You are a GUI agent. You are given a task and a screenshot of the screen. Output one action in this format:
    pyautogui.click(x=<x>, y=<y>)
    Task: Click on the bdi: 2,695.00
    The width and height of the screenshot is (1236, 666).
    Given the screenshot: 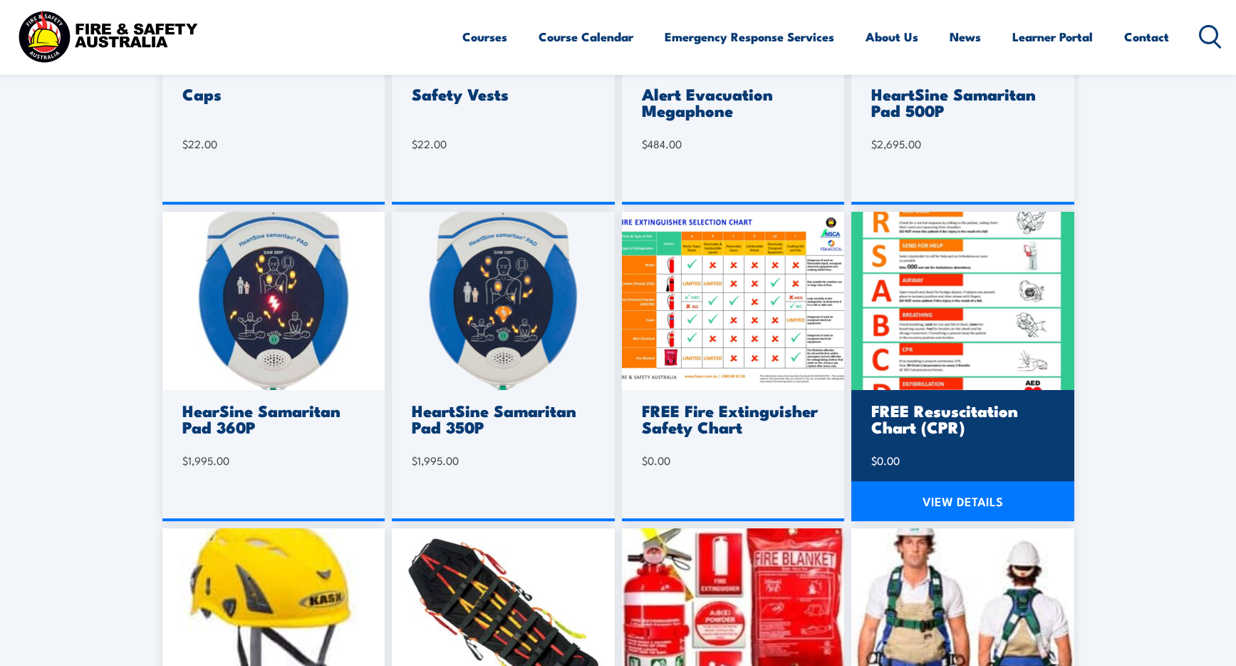 What is the action you would take?
    pyautogui.click(x=896, y=143)
    